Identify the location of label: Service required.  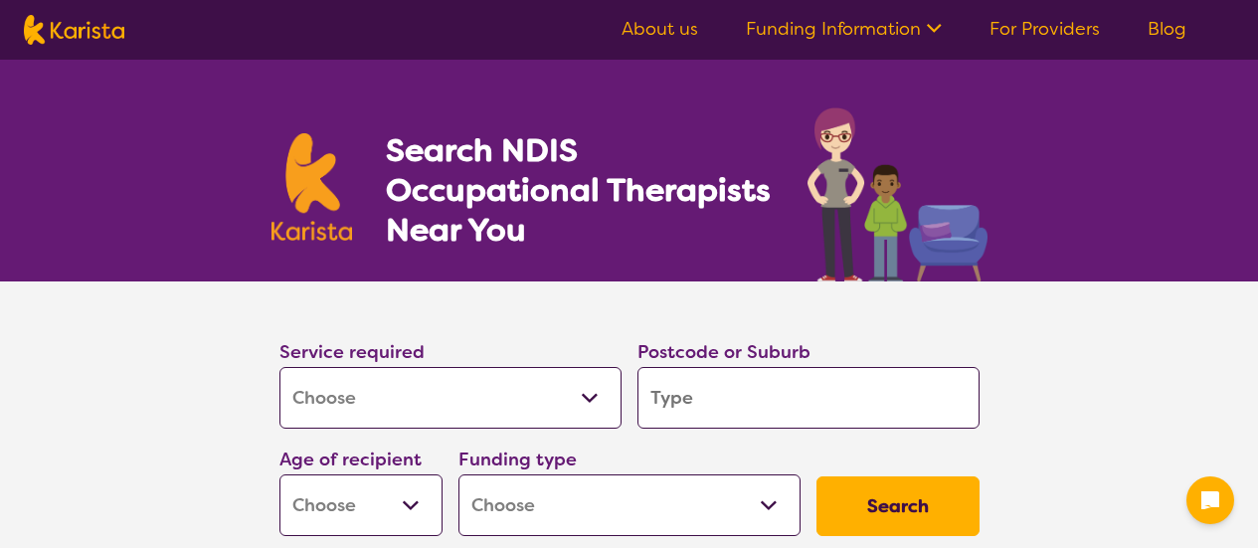
(352, 352).